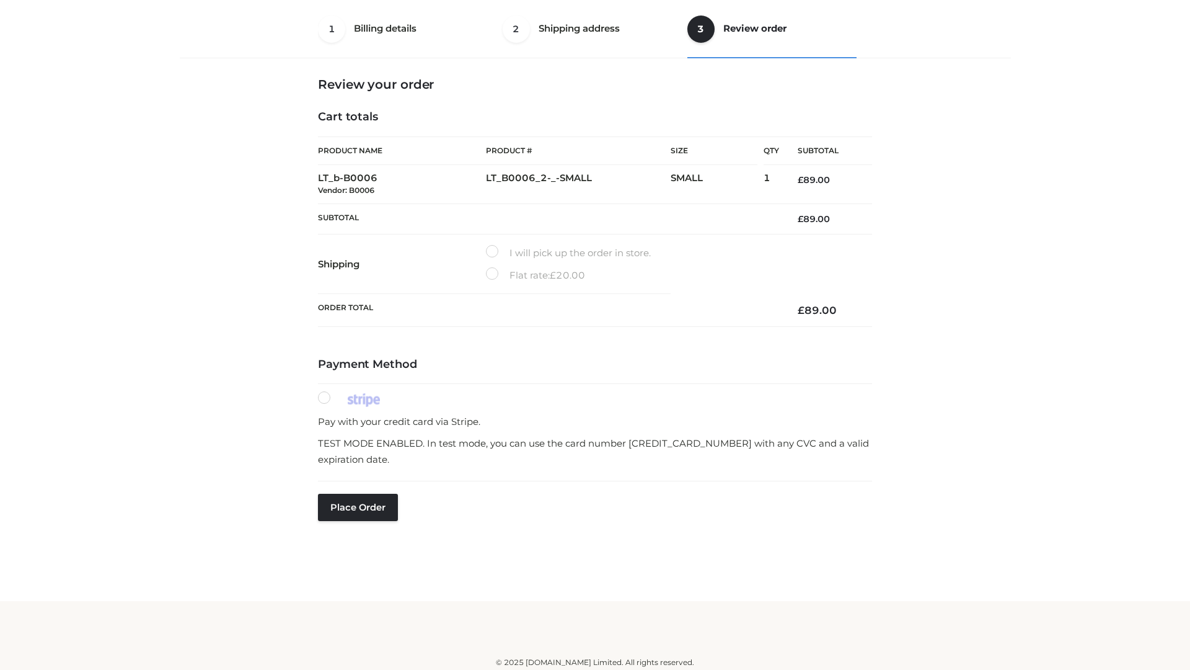  I want to click on h4: Payment Method, so click(595, 365).